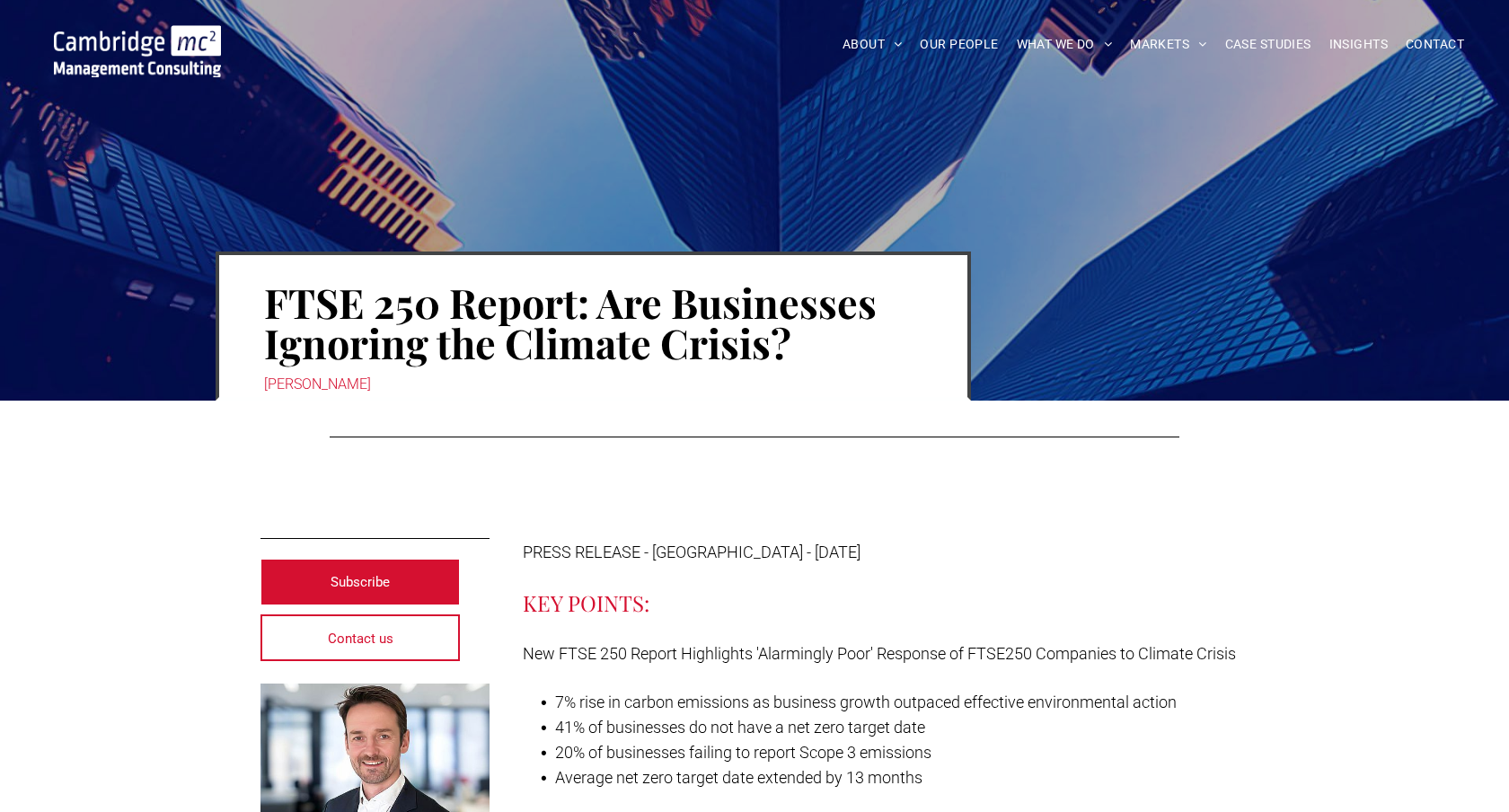 This screenshot has width=1509, height=812. I want to click on span: 20% of businesses failing to report Scope 3 emissions, so click(742, 752).